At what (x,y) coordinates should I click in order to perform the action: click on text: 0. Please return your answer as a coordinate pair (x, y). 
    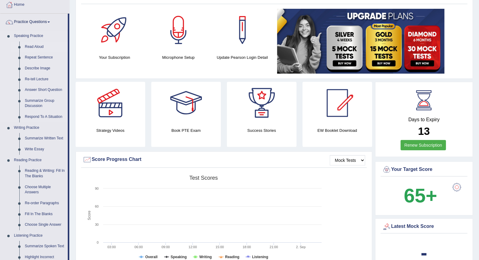
    Looking at the image, I should click on (98, 242).